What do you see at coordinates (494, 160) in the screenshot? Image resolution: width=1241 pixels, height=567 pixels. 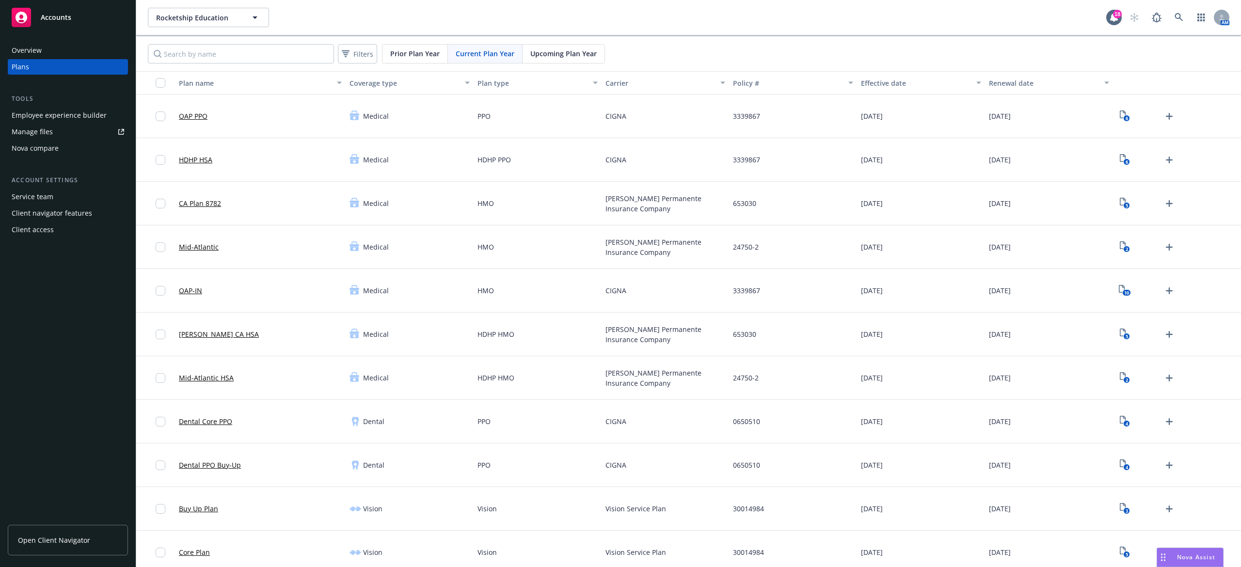 I see `span: HDHP PPO` at bounding box center [494, 160].